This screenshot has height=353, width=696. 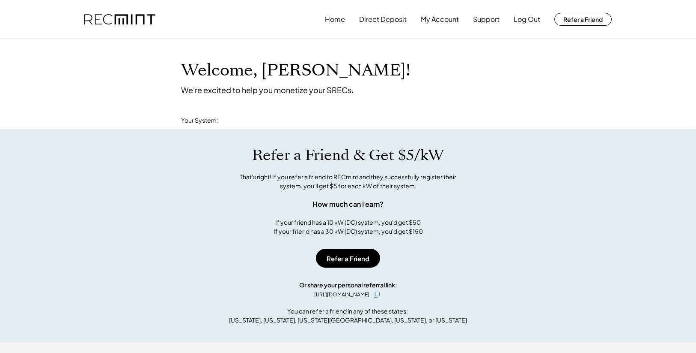 I want to click on button: My Account, so click(x=440, y=19).